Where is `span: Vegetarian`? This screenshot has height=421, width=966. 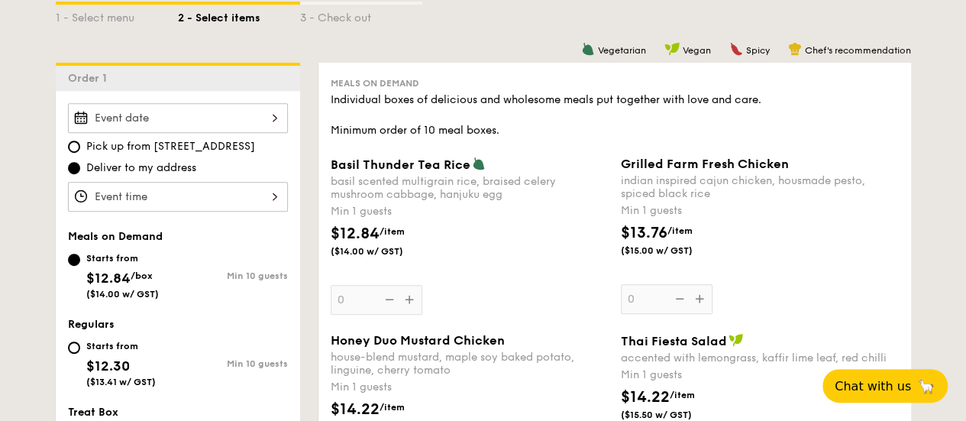 span: Vegetarian is located at coordinates (622, 50).